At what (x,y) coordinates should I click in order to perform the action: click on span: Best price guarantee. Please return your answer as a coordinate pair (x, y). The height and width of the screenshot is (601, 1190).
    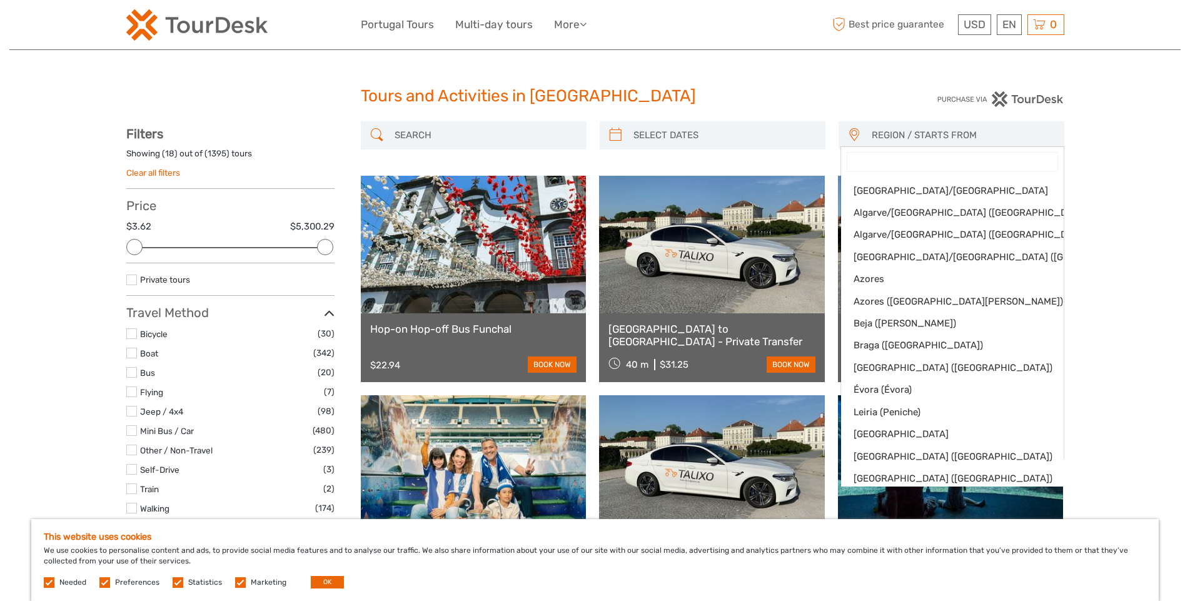
    Looking at the image, I should click on (892, 24).